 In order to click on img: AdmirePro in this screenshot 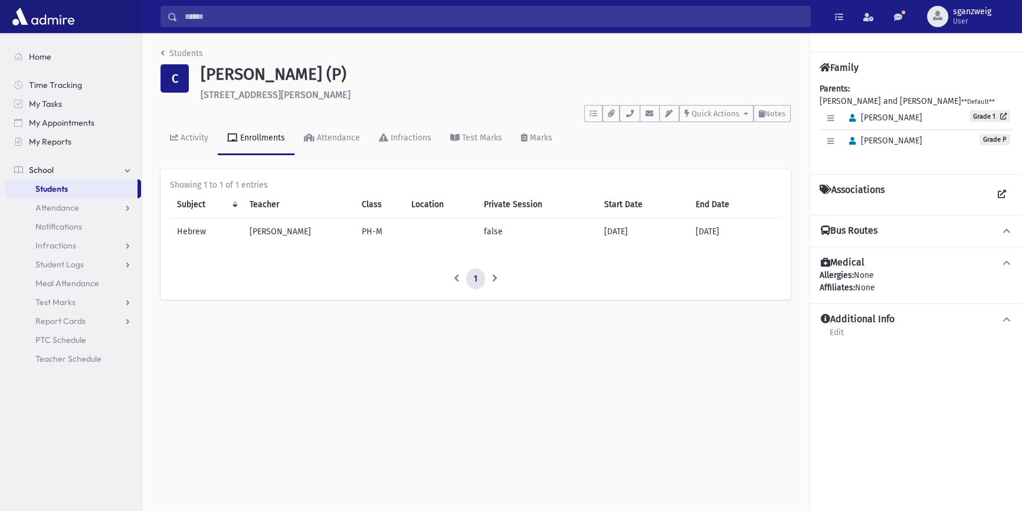, I will do `click(43, 17)`.